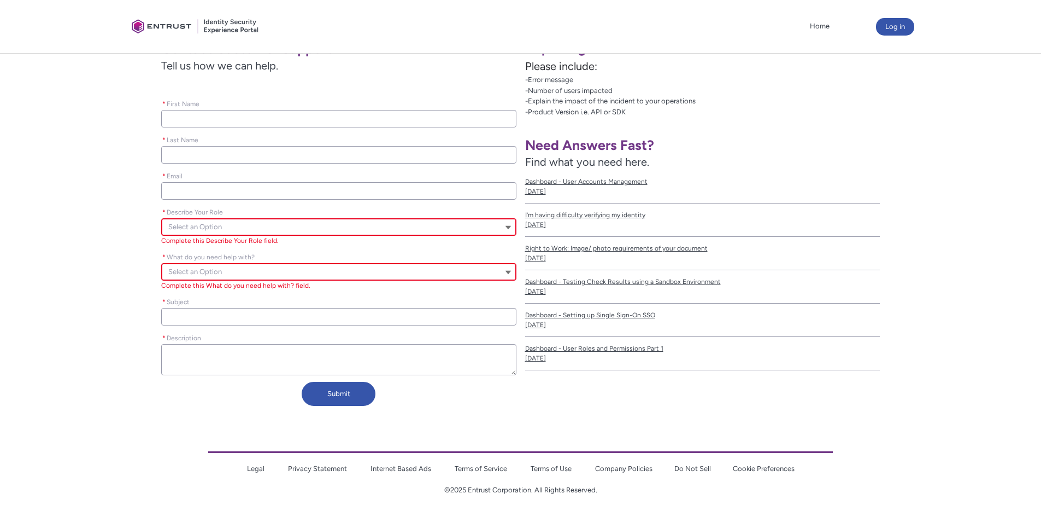 This screenshot has height=517, width=1041. I want to click on span: Tell us how we can help., so click(339, 66).